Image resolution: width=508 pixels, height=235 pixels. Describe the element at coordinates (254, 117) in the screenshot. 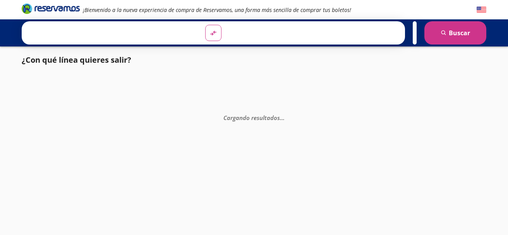

I see `em: Cargando resultados` at that location.